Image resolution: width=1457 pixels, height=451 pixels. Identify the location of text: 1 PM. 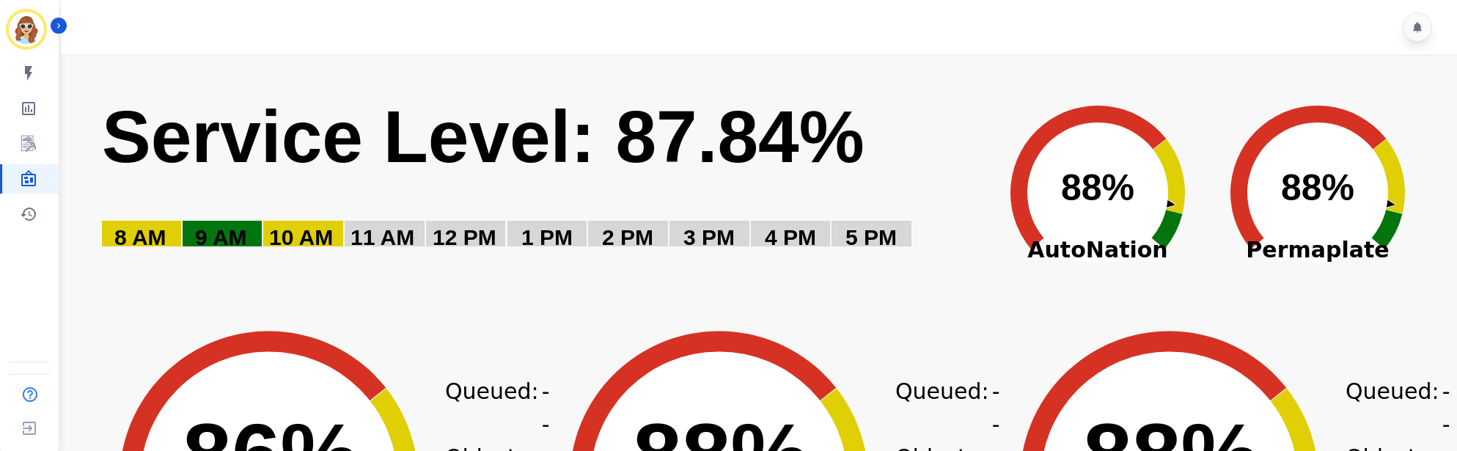
(547, 237).